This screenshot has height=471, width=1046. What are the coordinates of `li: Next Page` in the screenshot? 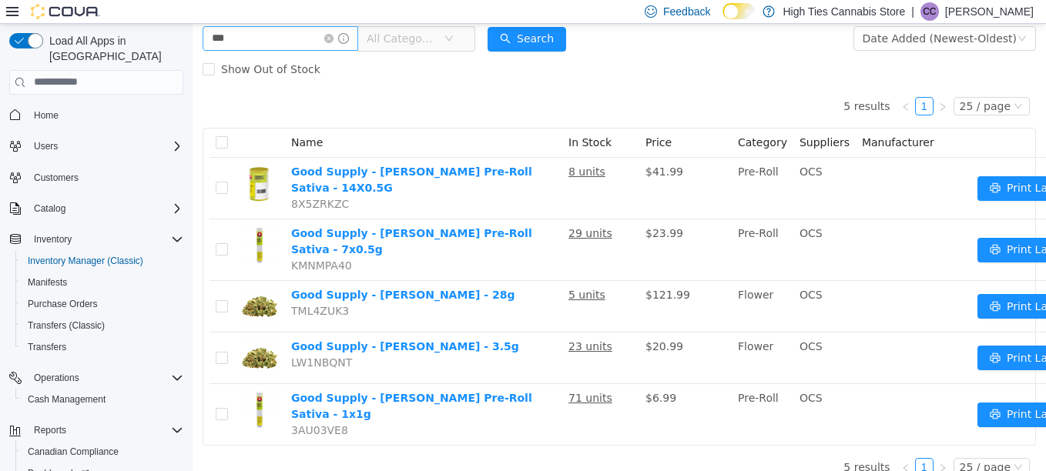 It's located at (750, 82).